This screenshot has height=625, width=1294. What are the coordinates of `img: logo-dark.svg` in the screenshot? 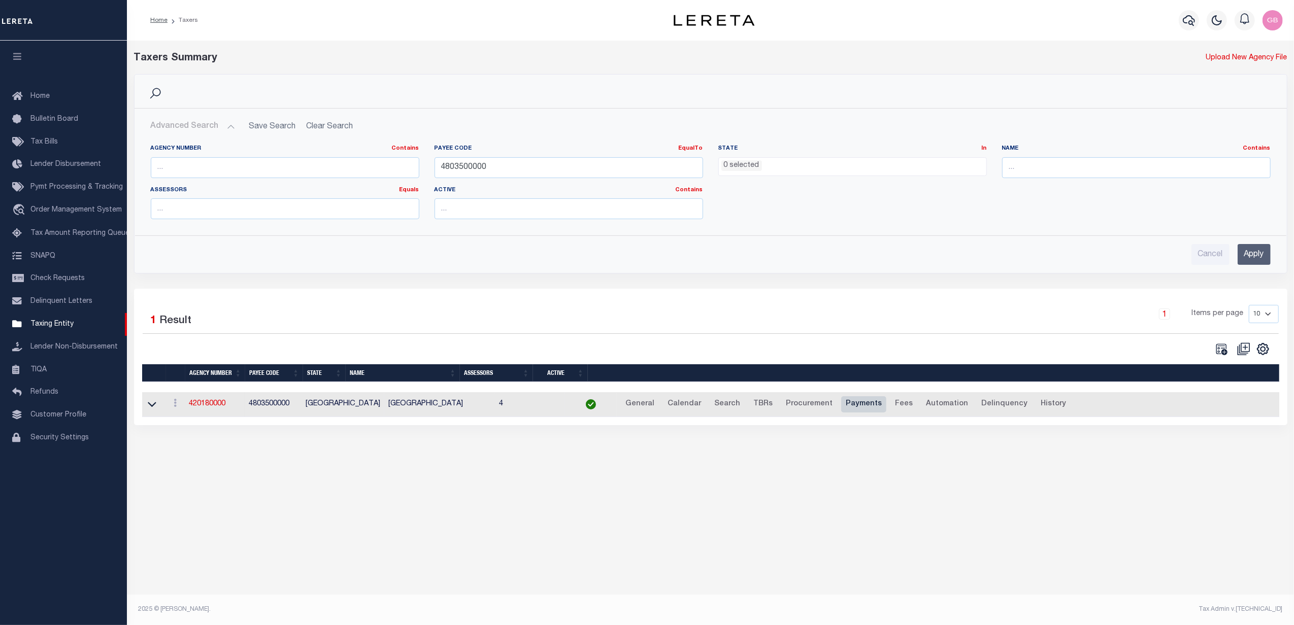 It's located at (714, 20).